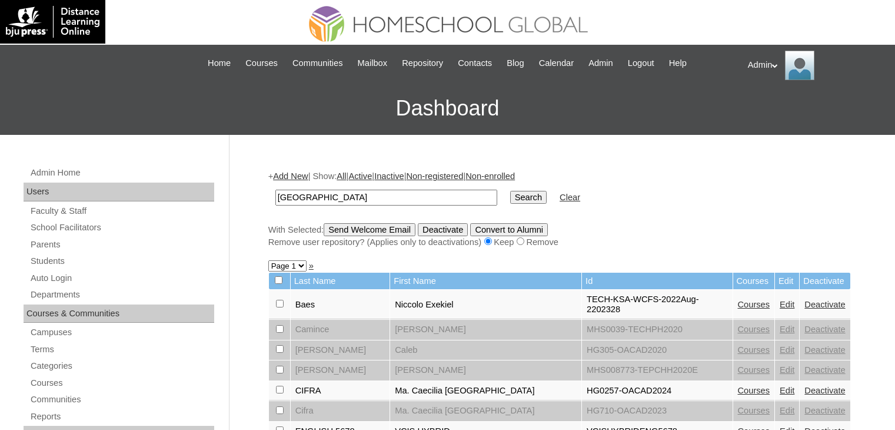 The height and width of the screenshot is (430, 895). What do you see at coordinates (601, 63) in the screenshot?
I see `span: Admin` at bounding box center [601, 63].